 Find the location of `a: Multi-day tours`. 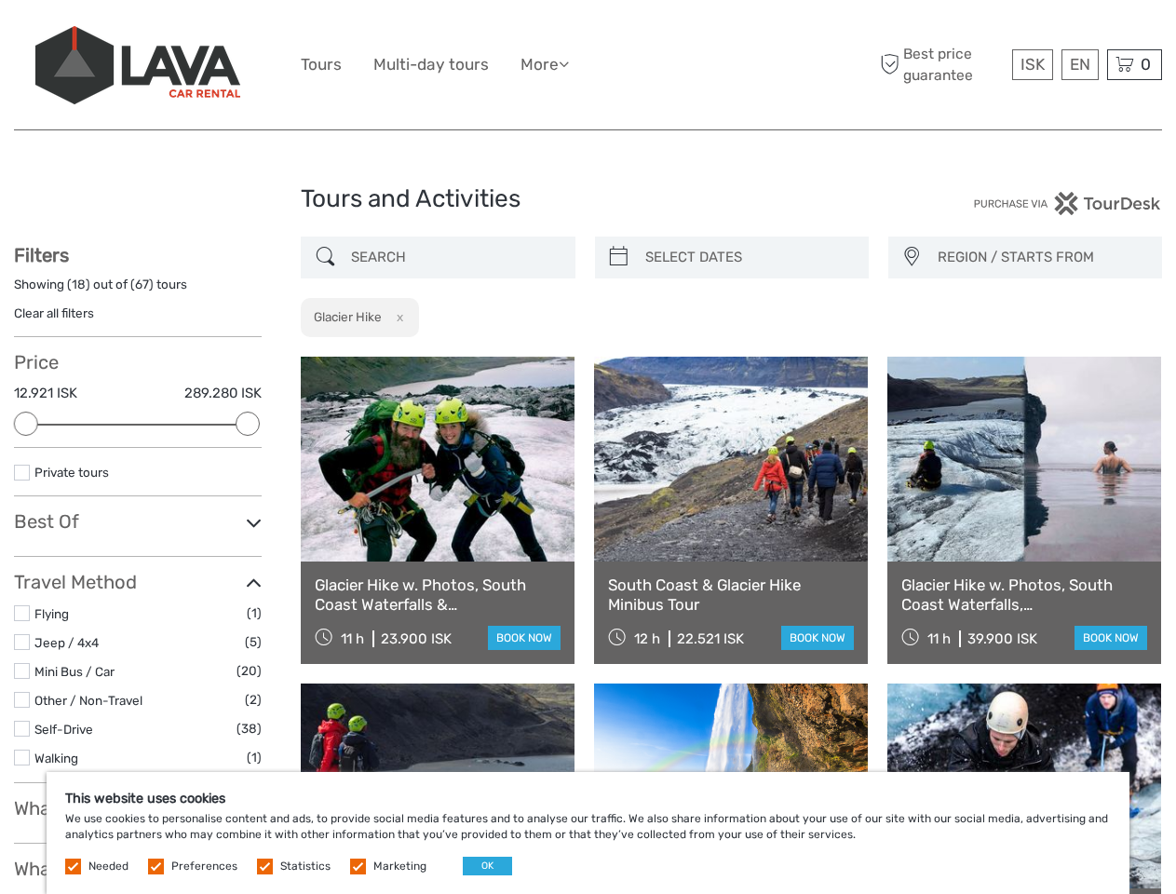

a: Multi-day tours is located at coordinates (431, 64).